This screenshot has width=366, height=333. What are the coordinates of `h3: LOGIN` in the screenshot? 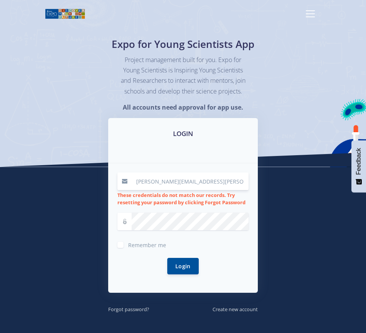 It's located at (183, 134).